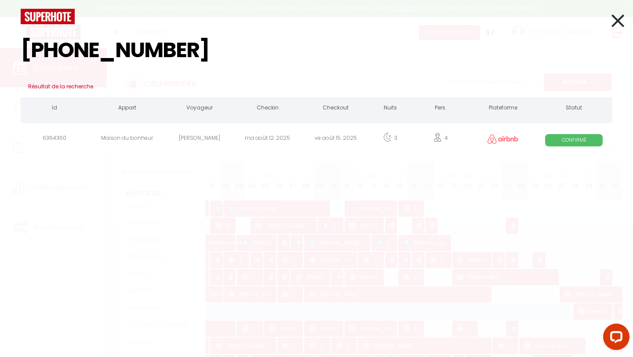 Image resolution: width=633 pixels, height=357 pixels. What do you see at coordinates (316, 87) in the screenshot?
I see `h3: Résultat de la recherche` at bounding box center [316, 87].